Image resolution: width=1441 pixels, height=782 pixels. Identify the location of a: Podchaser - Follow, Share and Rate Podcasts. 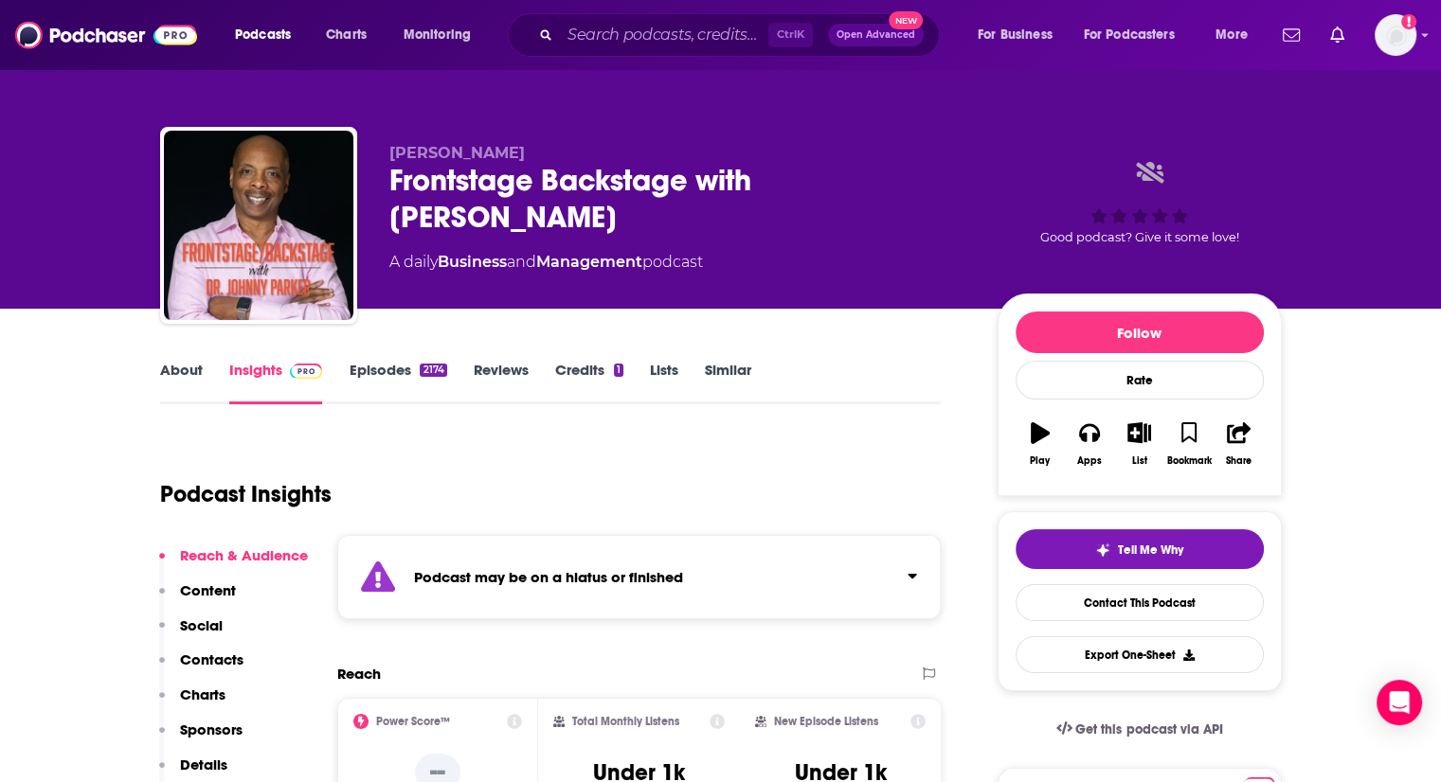
(106, 35).